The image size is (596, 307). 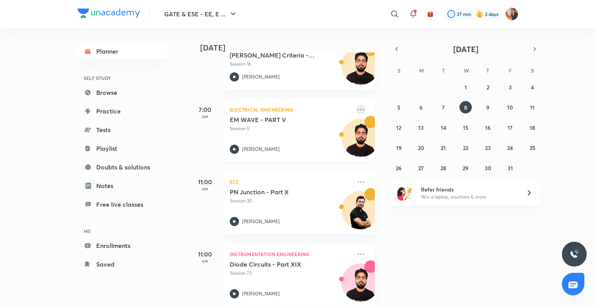 I want to click on abbr: October 2, 2025, so click(x=488, y=87).